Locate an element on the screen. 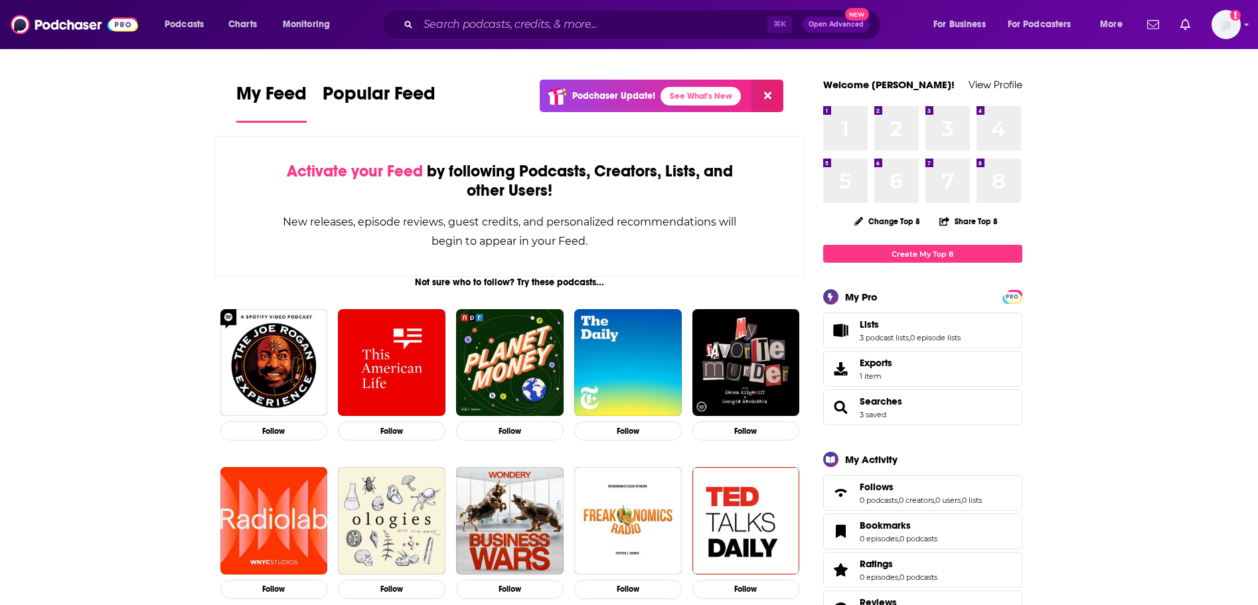  img: The Daily is located at coordinates (628, 363).